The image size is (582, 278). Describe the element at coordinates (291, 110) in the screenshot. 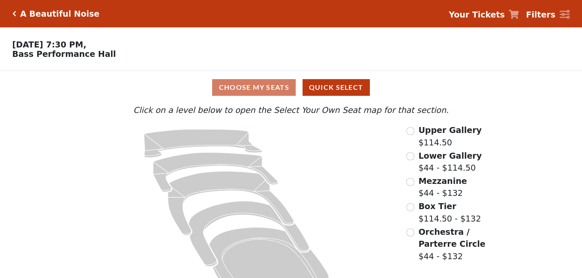

I see `p: Click on a level below to open the Select Your Own Seat map for that section.` at that location.